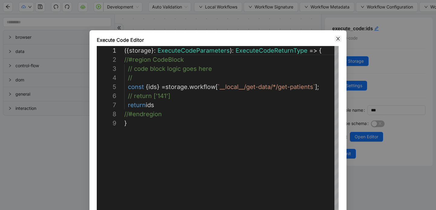 The image size is (436, 210). Describe the element at coordinates (124, 50) in the screenshot. I see `textarea: Editor content;Press Alt+F1 for Accessibility Options.` at that location.